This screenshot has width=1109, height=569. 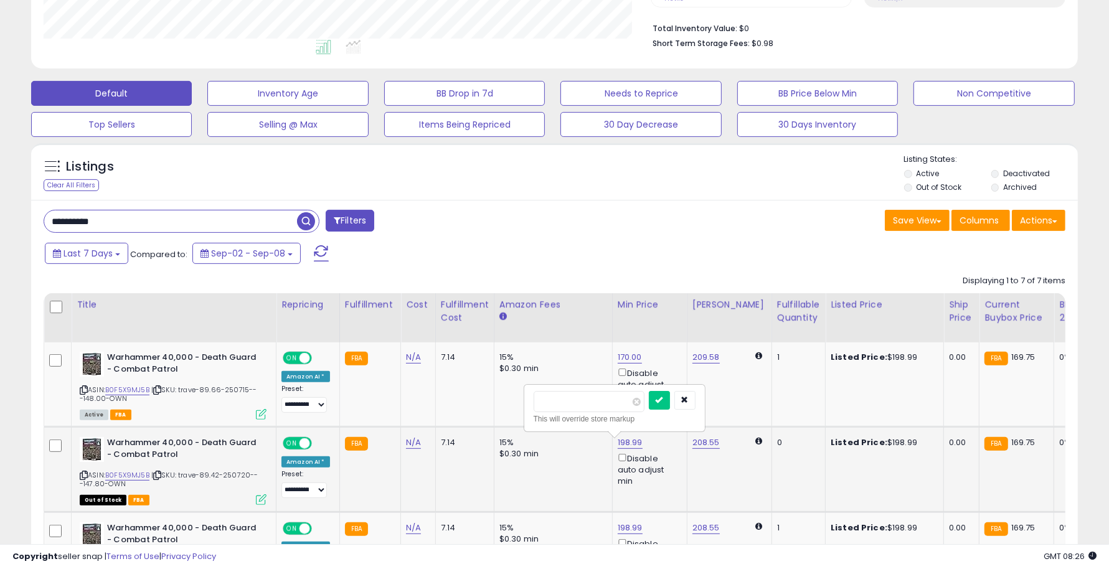 What do you see at coordinates (88, 253) in the screenshot?
I see `span: Last 7 Days` at bounding box center [88, 253].